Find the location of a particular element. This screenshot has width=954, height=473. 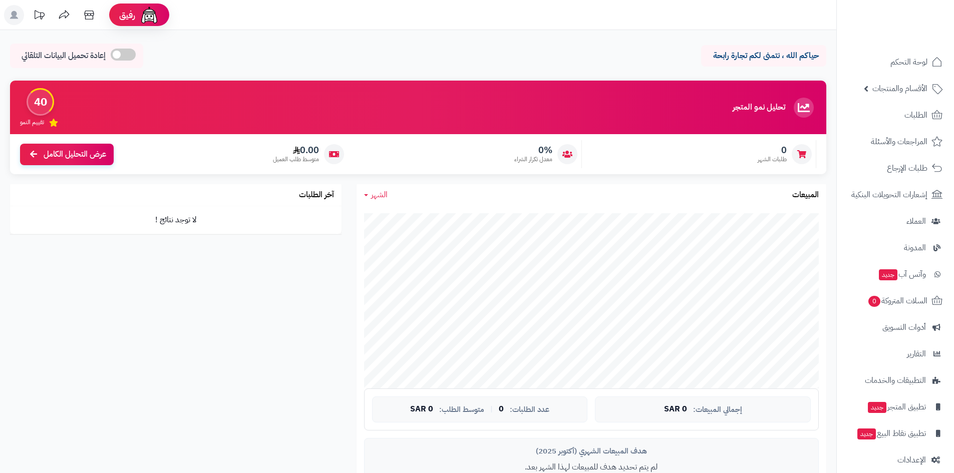

span: متوسط طلب العميل is located at coordinates (296, 159).